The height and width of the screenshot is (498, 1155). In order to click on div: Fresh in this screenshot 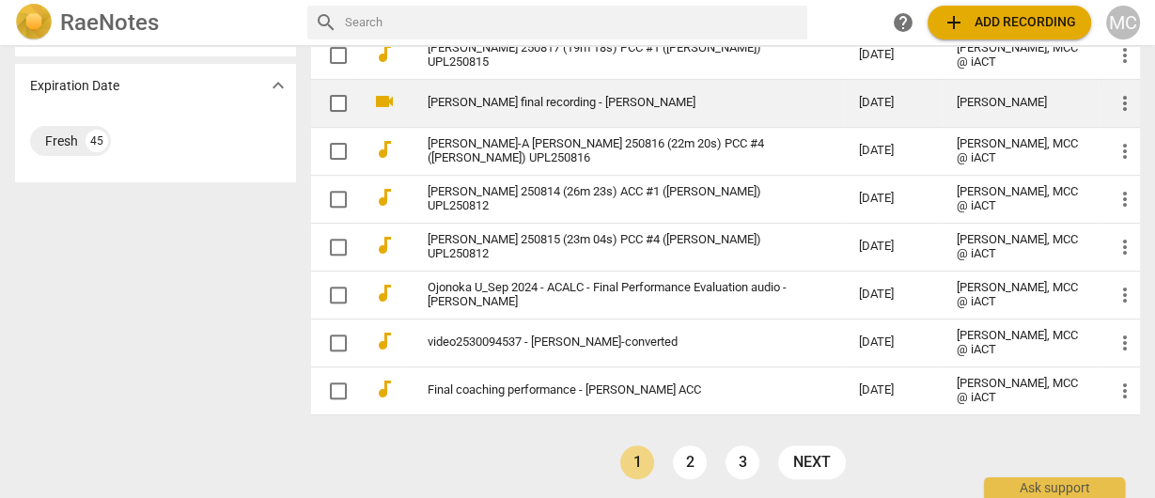, I will do `click(61, 141)`.